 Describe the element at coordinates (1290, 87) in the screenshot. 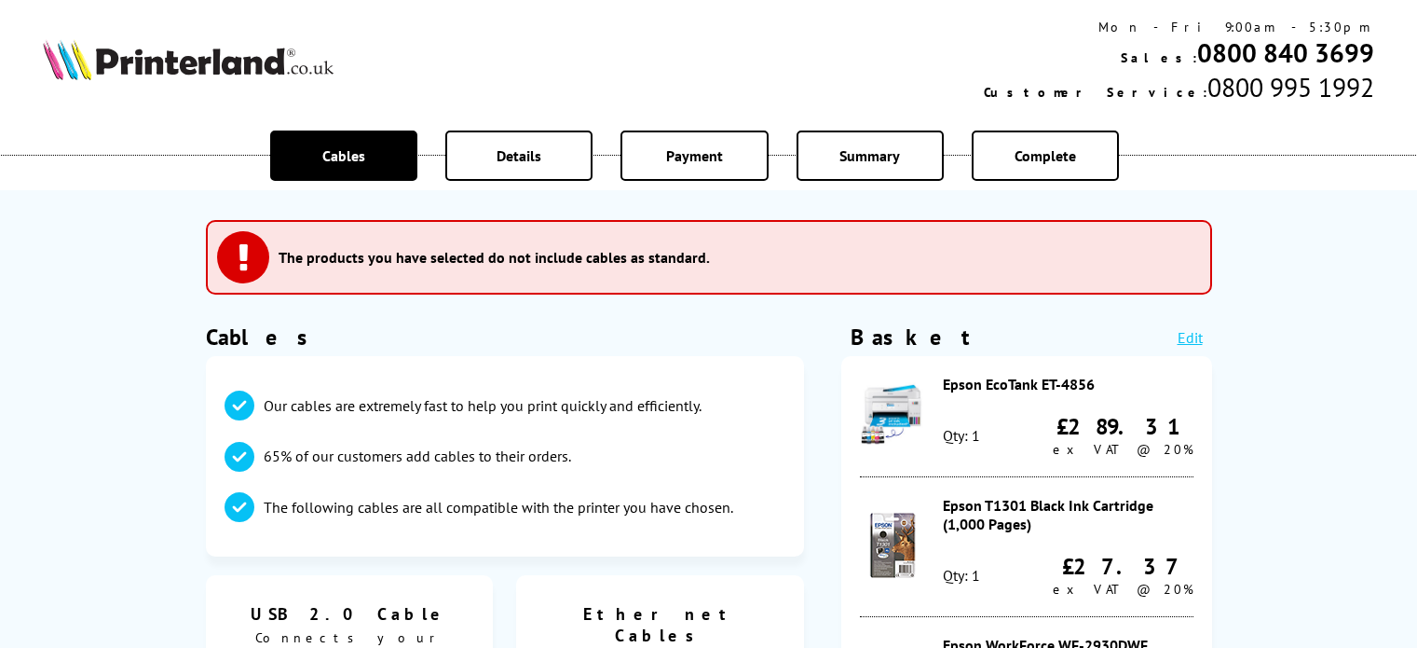

I see `span: 0800 995 1992` at that location.